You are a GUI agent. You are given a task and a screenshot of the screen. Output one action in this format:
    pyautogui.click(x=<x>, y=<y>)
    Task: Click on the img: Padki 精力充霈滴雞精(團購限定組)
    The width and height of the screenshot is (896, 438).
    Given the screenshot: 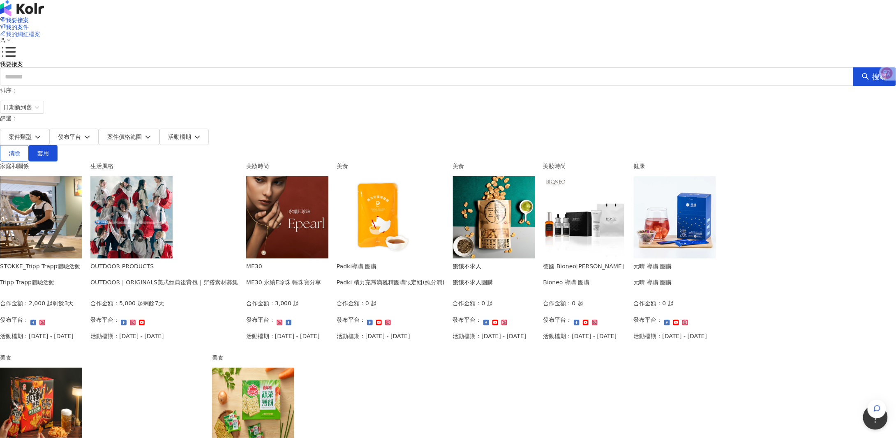 What is the action you would take?
    pyautogui.click(x=378, y=217)
    